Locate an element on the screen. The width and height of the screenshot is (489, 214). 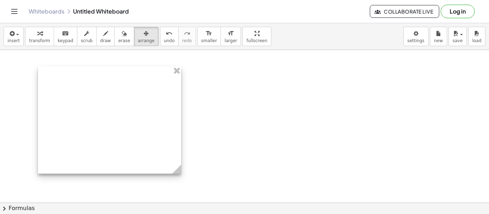
button: arrange is located at coordinates (146, 37).